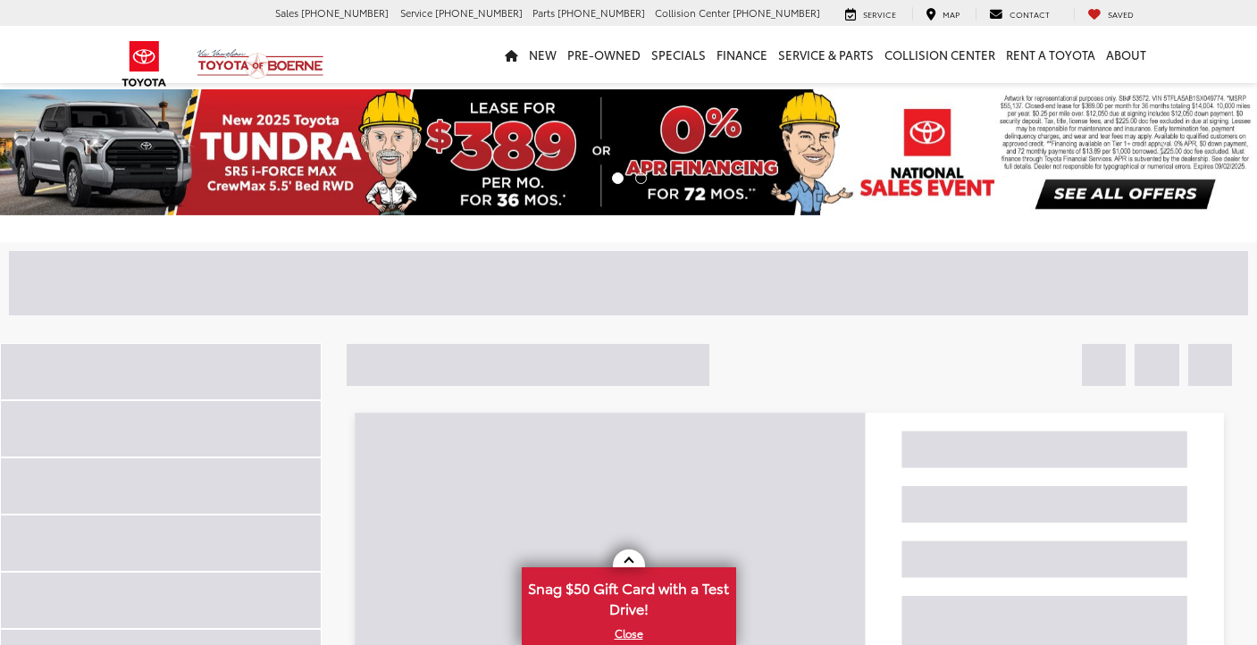  What do you see at coordinates (825, 54) in the screenshot?
I see `a: Service & Parts: Opens in a new tab` at bounding box center [825, 54].